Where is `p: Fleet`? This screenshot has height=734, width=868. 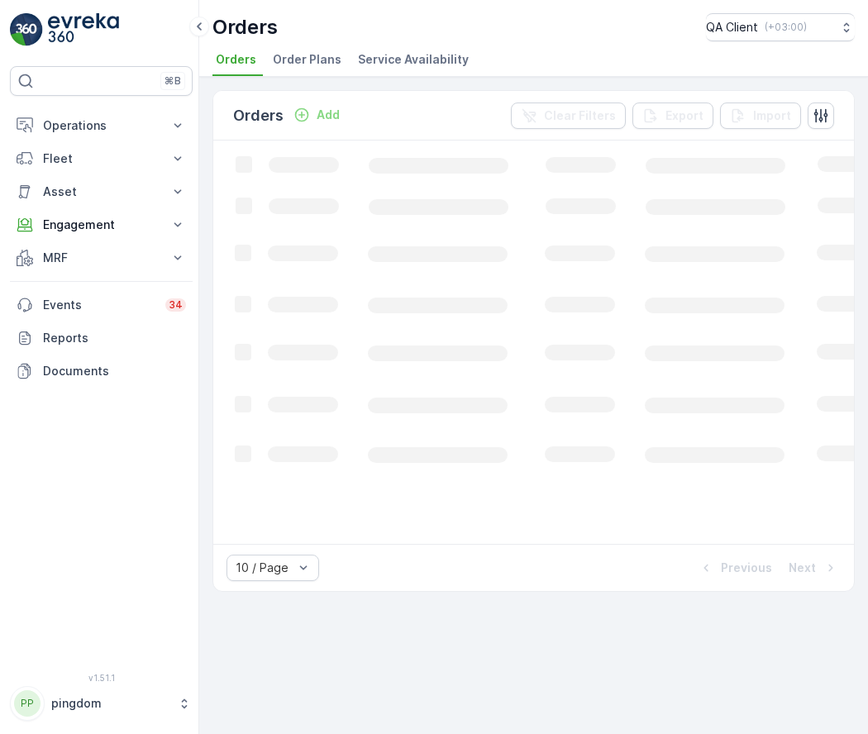 p: Fleet is located at coordinates (101, 159).